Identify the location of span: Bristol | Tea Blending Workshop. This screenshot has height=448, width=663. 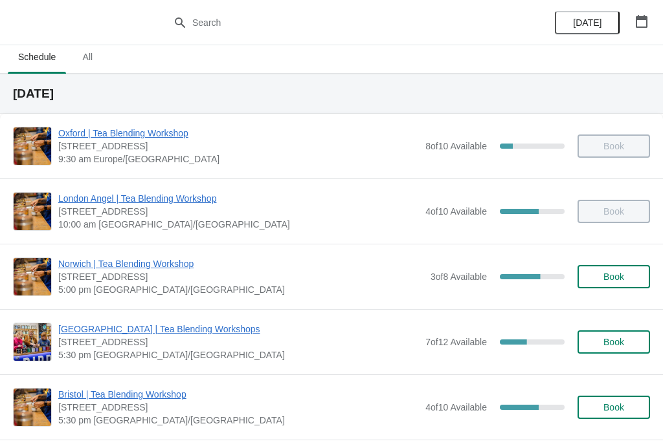
(238, 395).